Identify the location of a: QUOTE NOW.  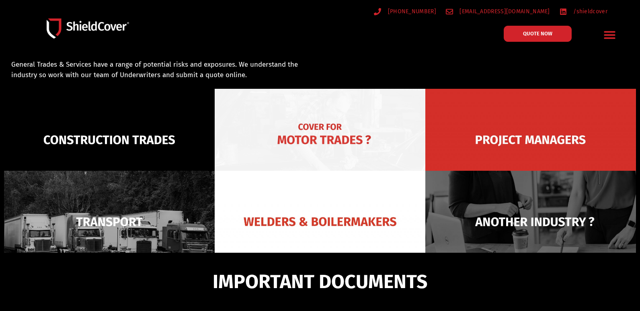
(537, 34).